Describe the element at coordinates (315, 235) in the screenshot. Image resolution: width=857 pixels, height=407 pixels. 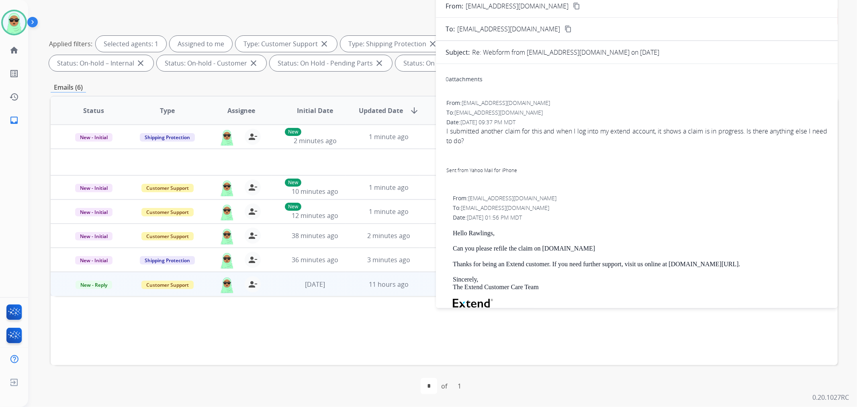
I see `span: 38 minutes ago` at that location.